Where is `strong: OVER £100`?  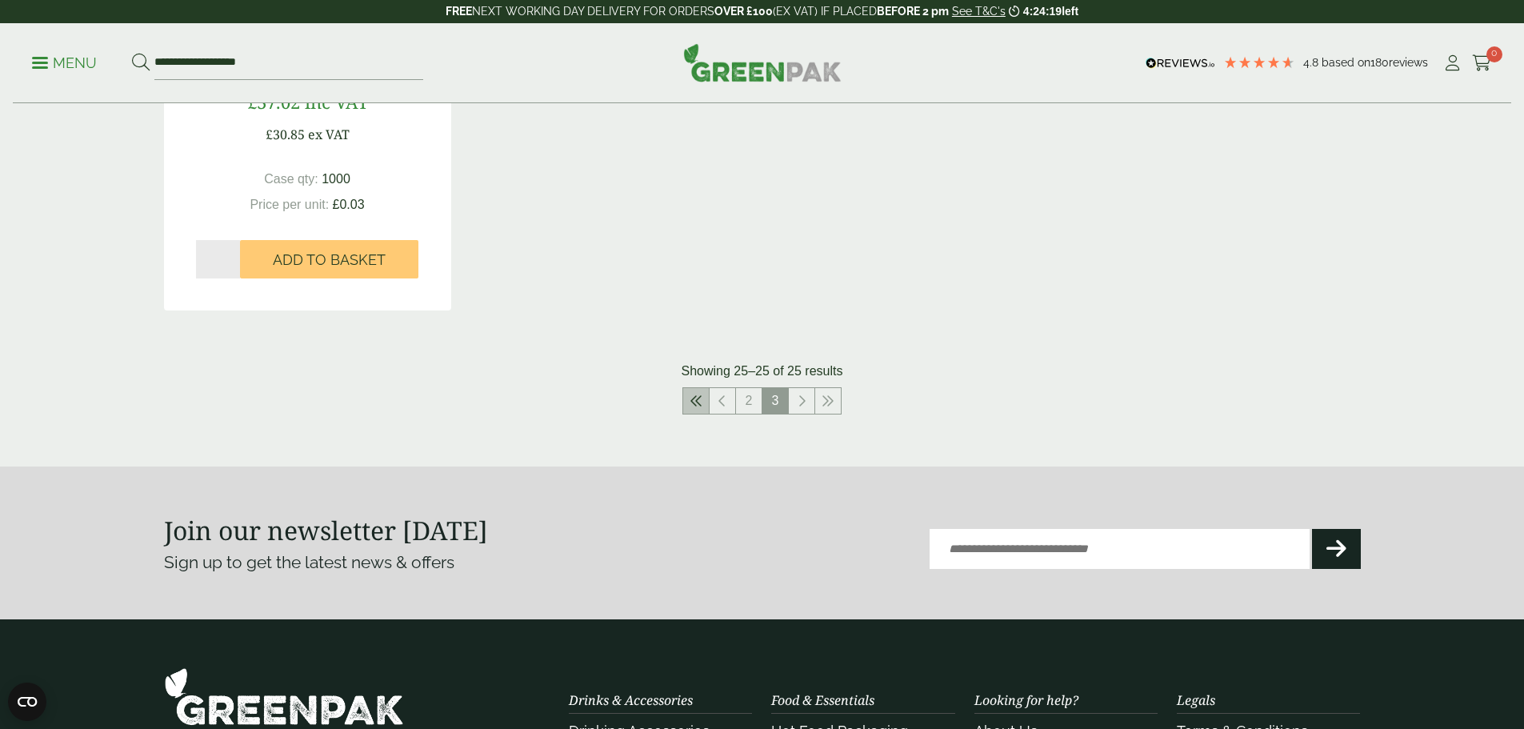 strong: OVER £100 is located at coordinates (743, 11).